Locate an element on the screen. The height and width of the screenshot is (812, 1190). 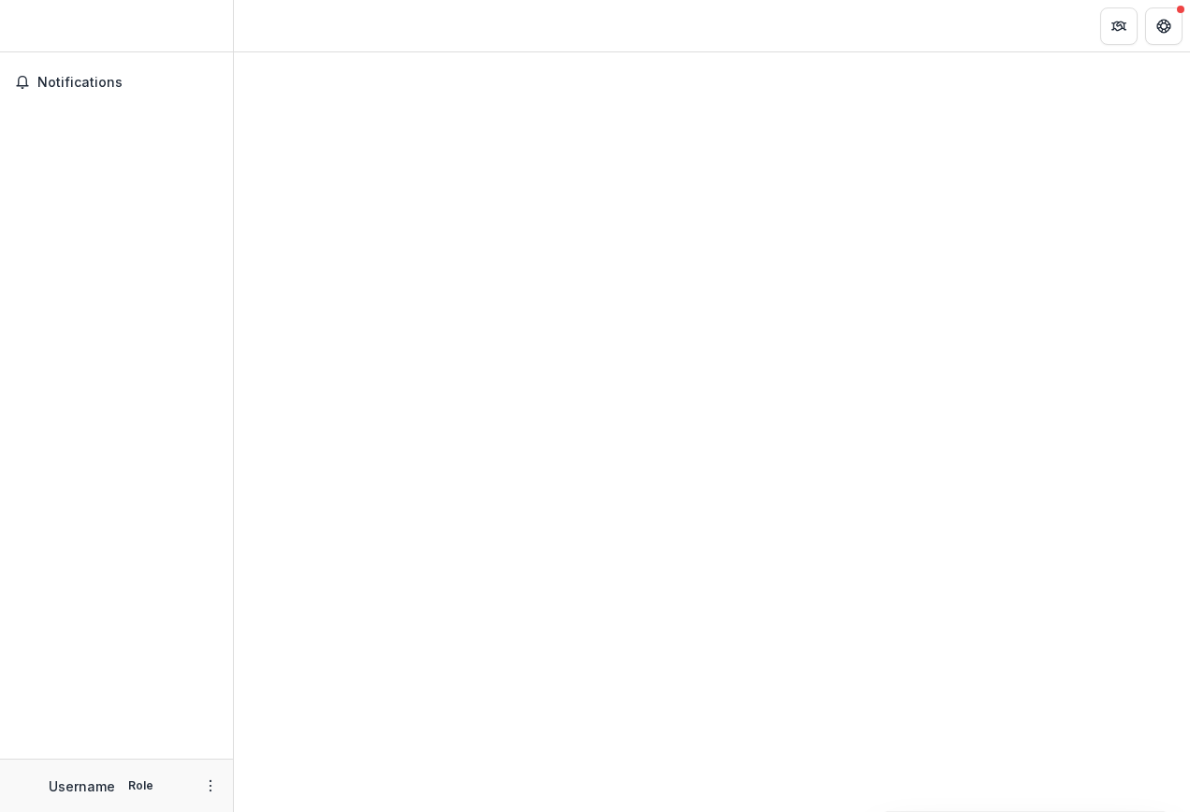
p: Role is located at coordinates (140, 786).